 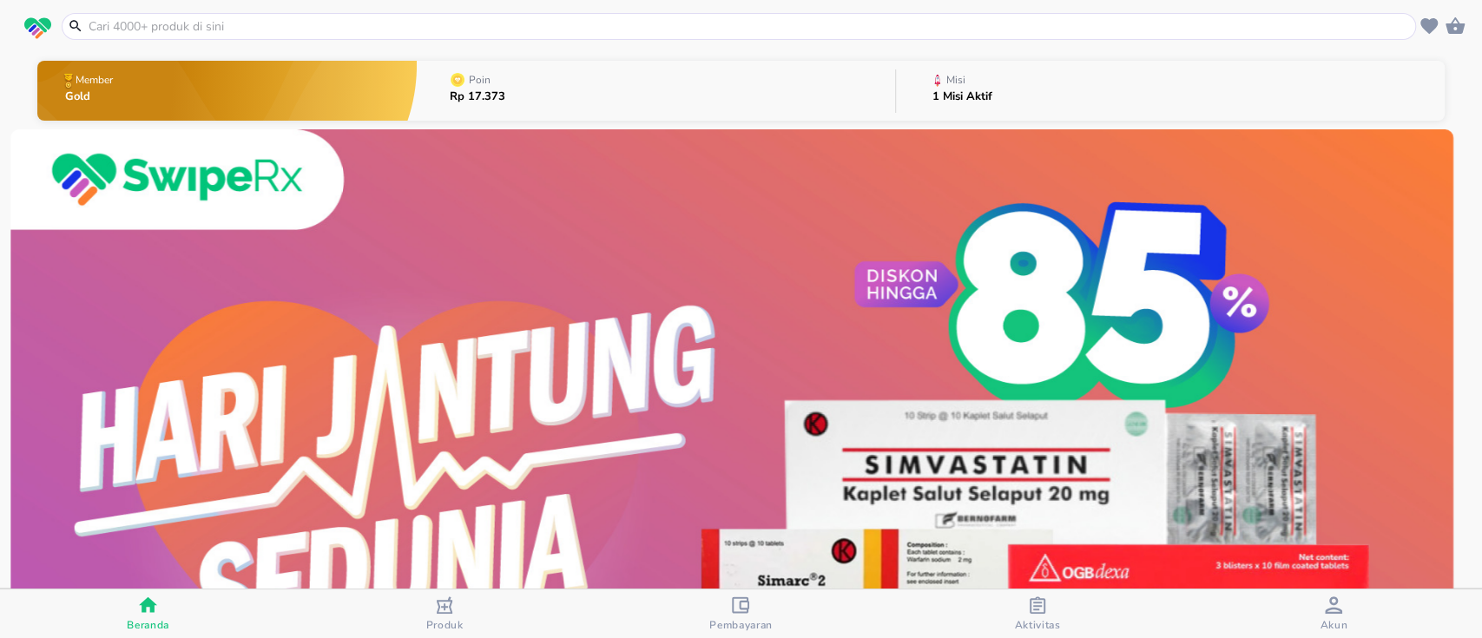 What do you see at coordinates (1334, 625) in the screenshot?
I see `span: Akun` at bounding box center [1334, 625].